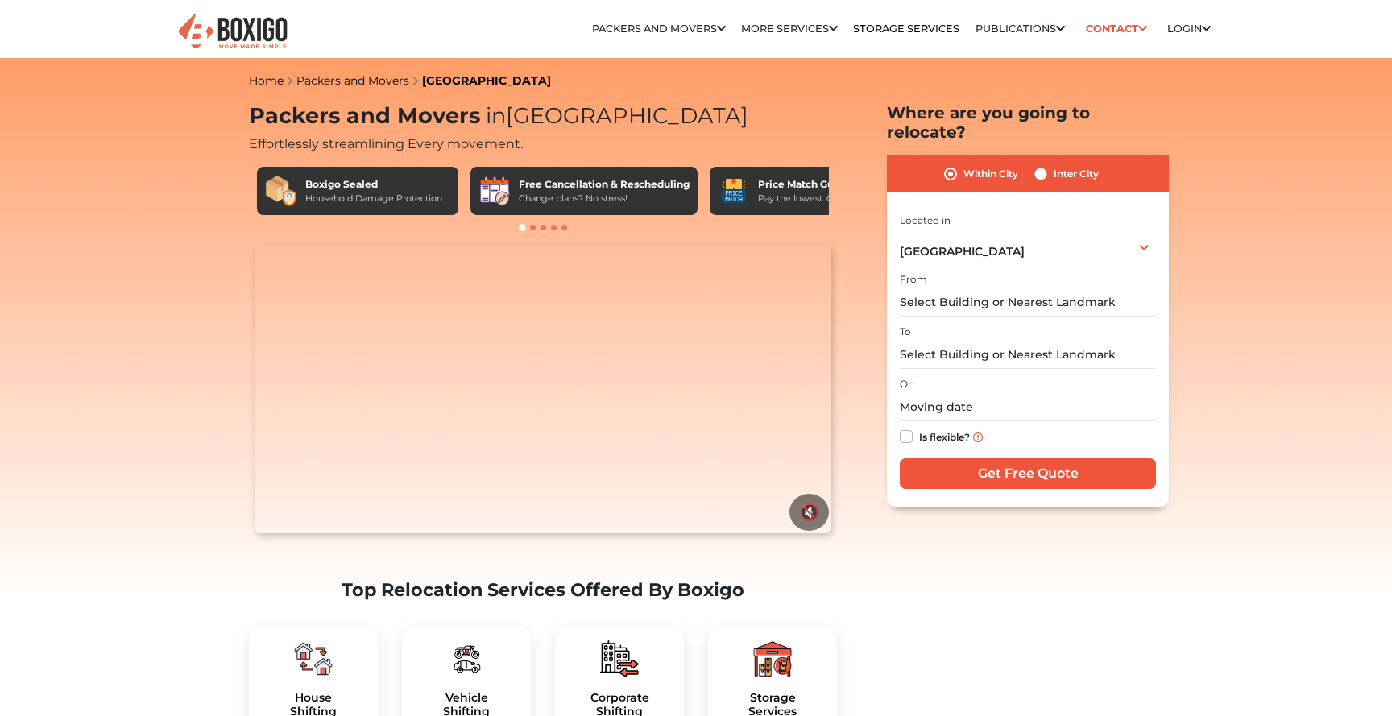 Image resolution: width=1392 pixels, height=716 pixels. What do you see at coordinates (1076, 174) in the screenshot?
I see `label: Inter City` at bounding box center [1076, 174].